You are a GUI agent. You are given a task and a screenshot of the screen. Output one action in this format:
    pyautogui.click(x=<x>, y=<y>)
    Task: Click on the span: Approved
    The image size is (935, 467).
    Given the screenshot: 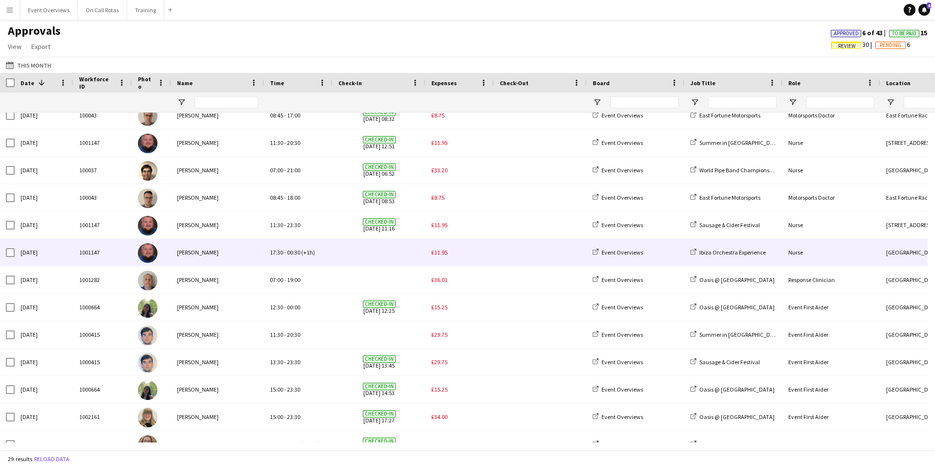 What is the action you would take?
    pyautogui.click(x=846, y=33)
    